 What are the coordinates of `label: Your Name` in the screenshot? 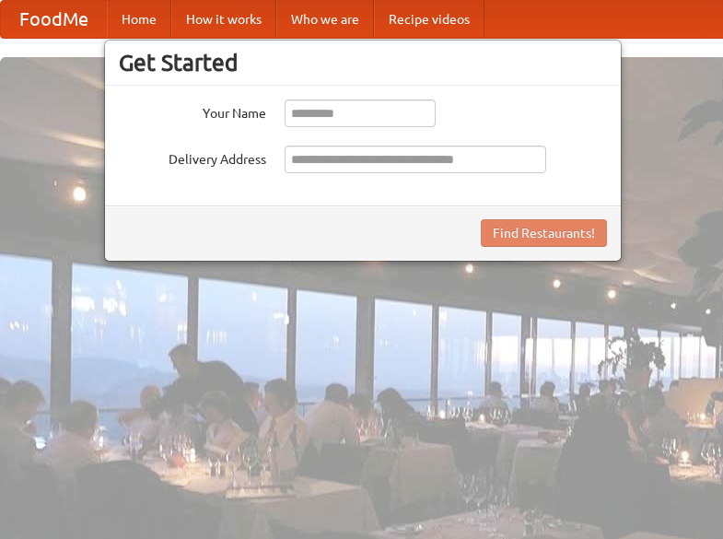 It's located at (192, 110).